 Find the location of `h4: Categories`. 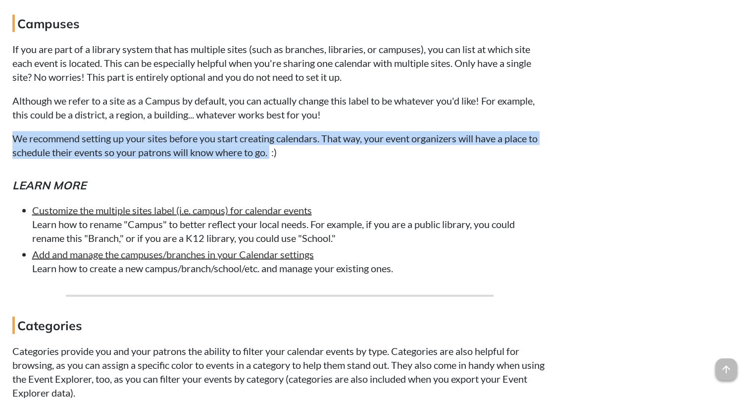

h4: Categories is located at coordinates (280, 324).